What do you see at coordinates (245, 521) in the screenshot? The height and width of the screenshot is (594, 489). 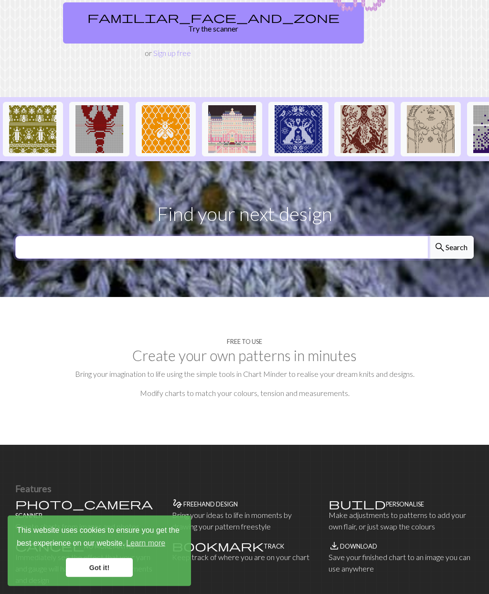 I see `p: Bring your ideas to life in moments by drawing your pattern freestyle` at bounding box center [245, 521].